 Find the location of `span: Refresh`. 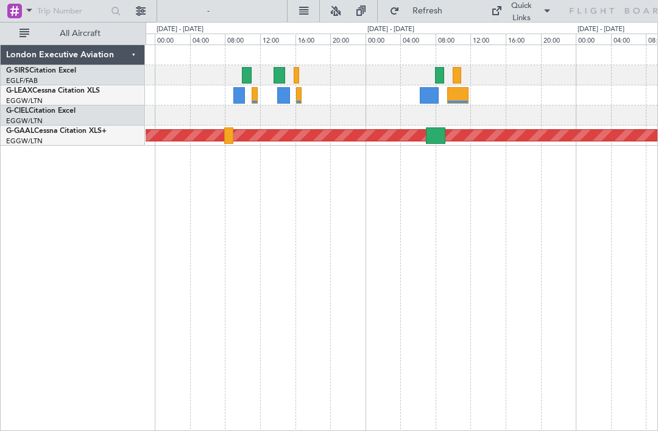

span: Refresh is located at coordinates (428, 11).